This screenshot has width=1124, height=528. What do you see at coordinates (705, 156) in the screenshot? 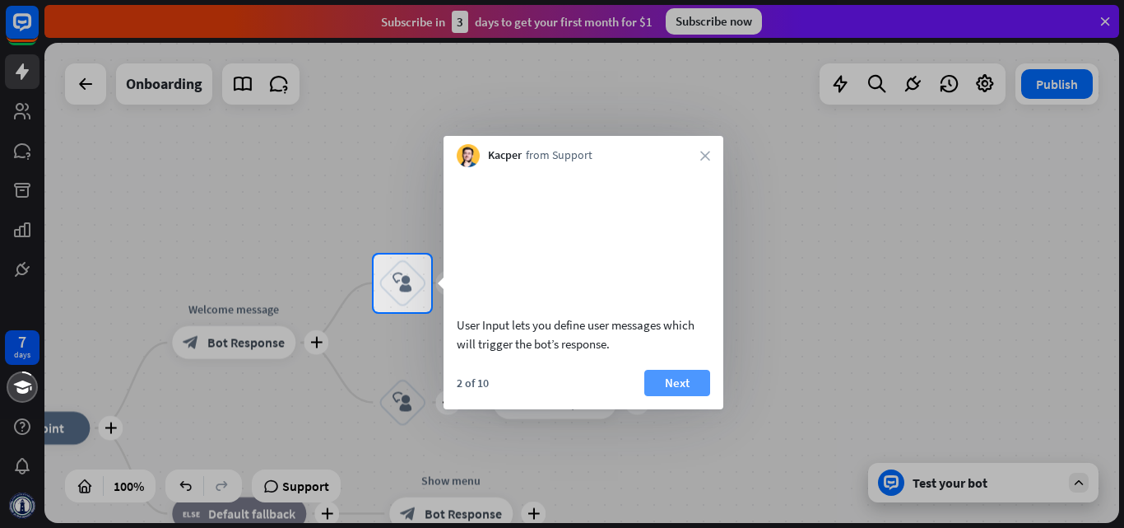
I see `i: close` at bounding box center [705, 156].